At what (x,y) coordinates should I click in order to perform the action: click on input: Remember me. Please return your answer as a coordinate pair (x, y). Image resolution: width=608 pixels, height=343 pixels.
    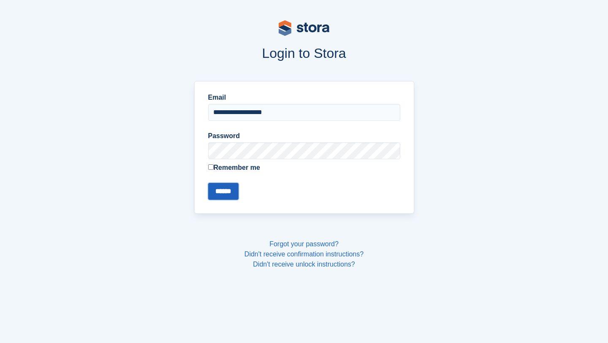
    Looking at the image, I should click on (211, 167).